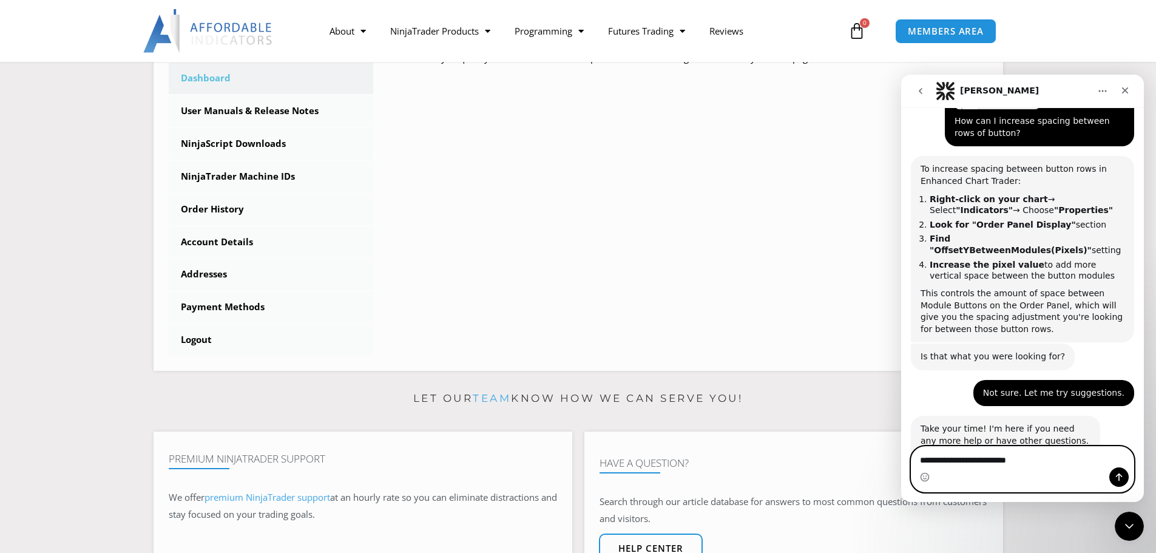 This screenshot has width=1156, height=553. Describe the element at coordinates (271, 274) in the screenshot. I see `a: Addresses` at that location.